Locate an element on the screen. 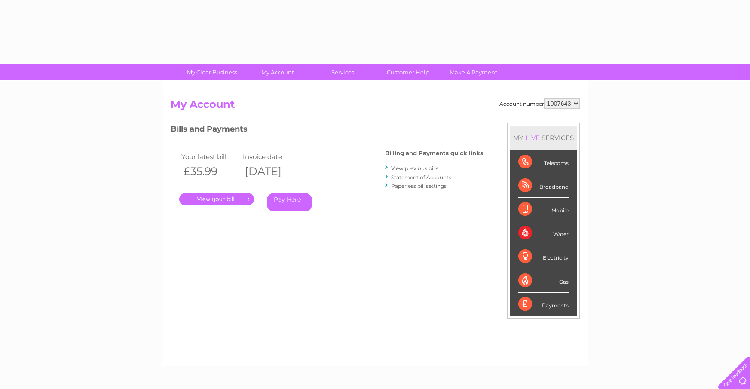 This screenshot has width=750, height=389. a: My Clear Business is located at coordinates (212, 72).